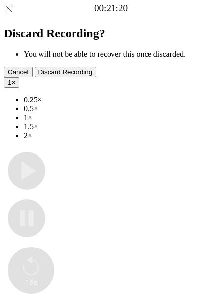 Image resolution: width=222 pixels, height=298 pixels. What do you see at coordinates (111, 8) in the screenshot?
I see `a: 00:21:20` at bounding box center [111, 8].